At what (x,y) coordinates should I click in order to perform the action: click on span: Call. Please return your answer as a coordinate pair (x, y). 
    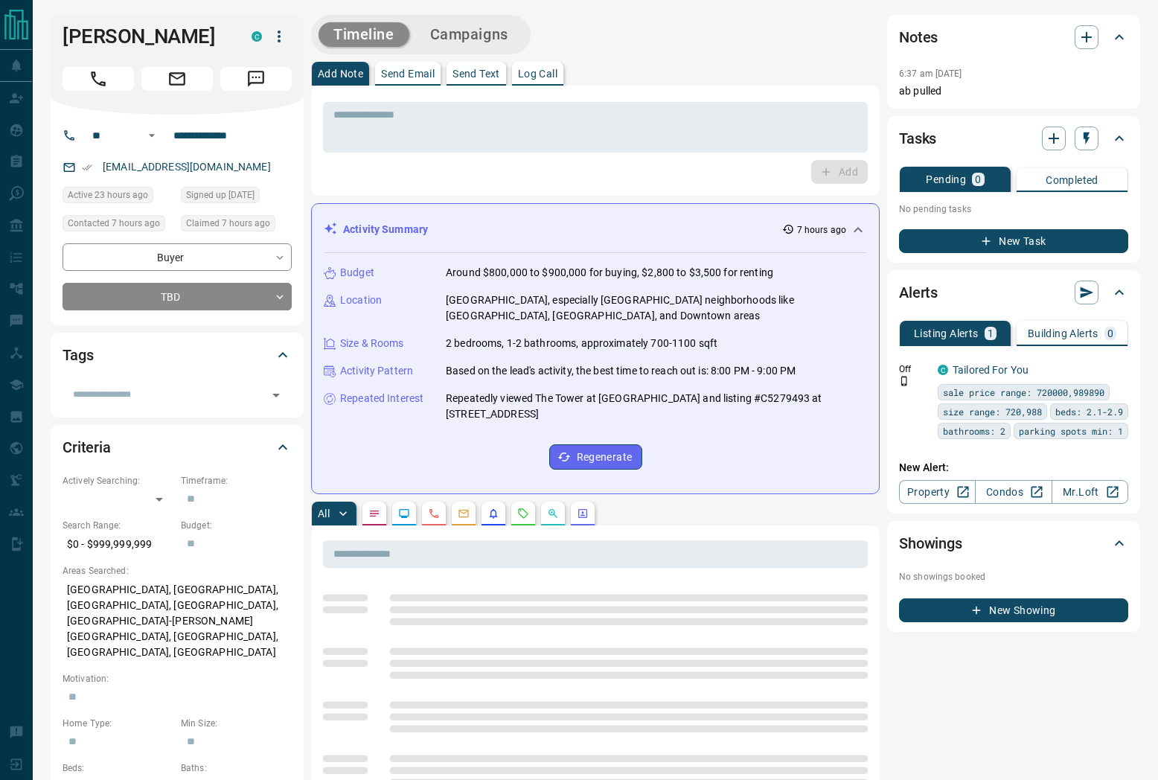
    Looking at the image, I should click on (98, 79).